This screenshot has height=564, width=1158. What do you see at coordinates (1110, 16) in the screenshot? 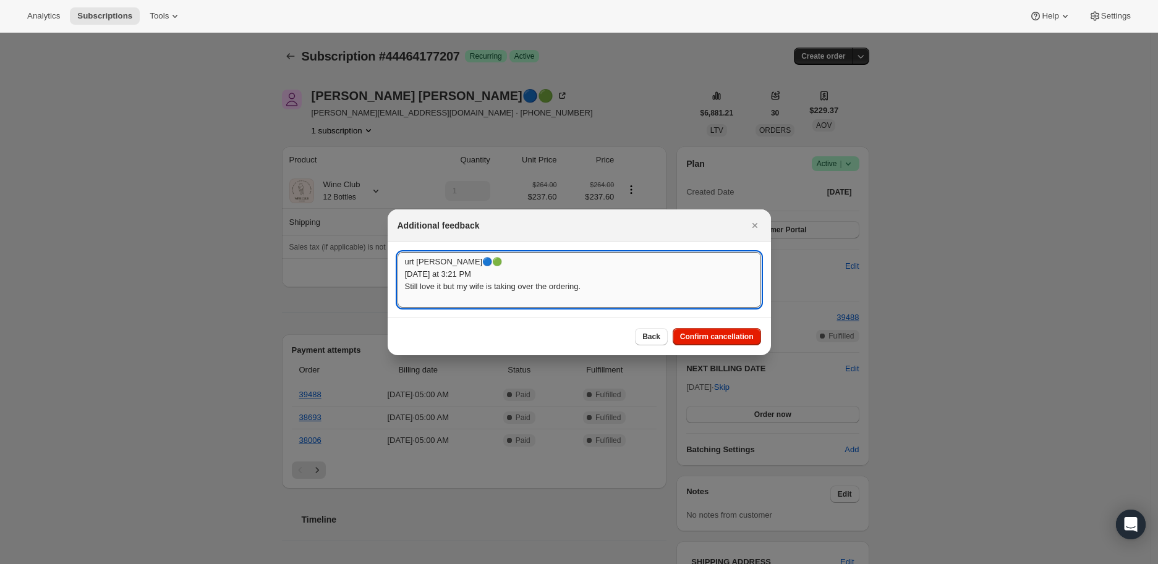
I see `button: Settings` at bounding box center [1110, 16].